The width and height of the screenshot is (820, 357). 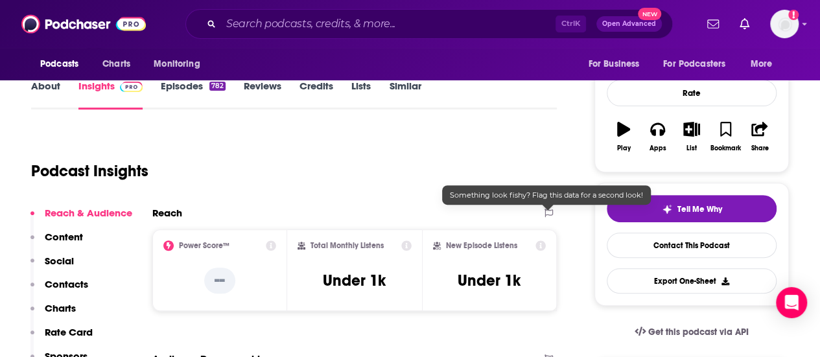 I want to click on h2: Total Monthly Listens, so click(x=347, y=246).